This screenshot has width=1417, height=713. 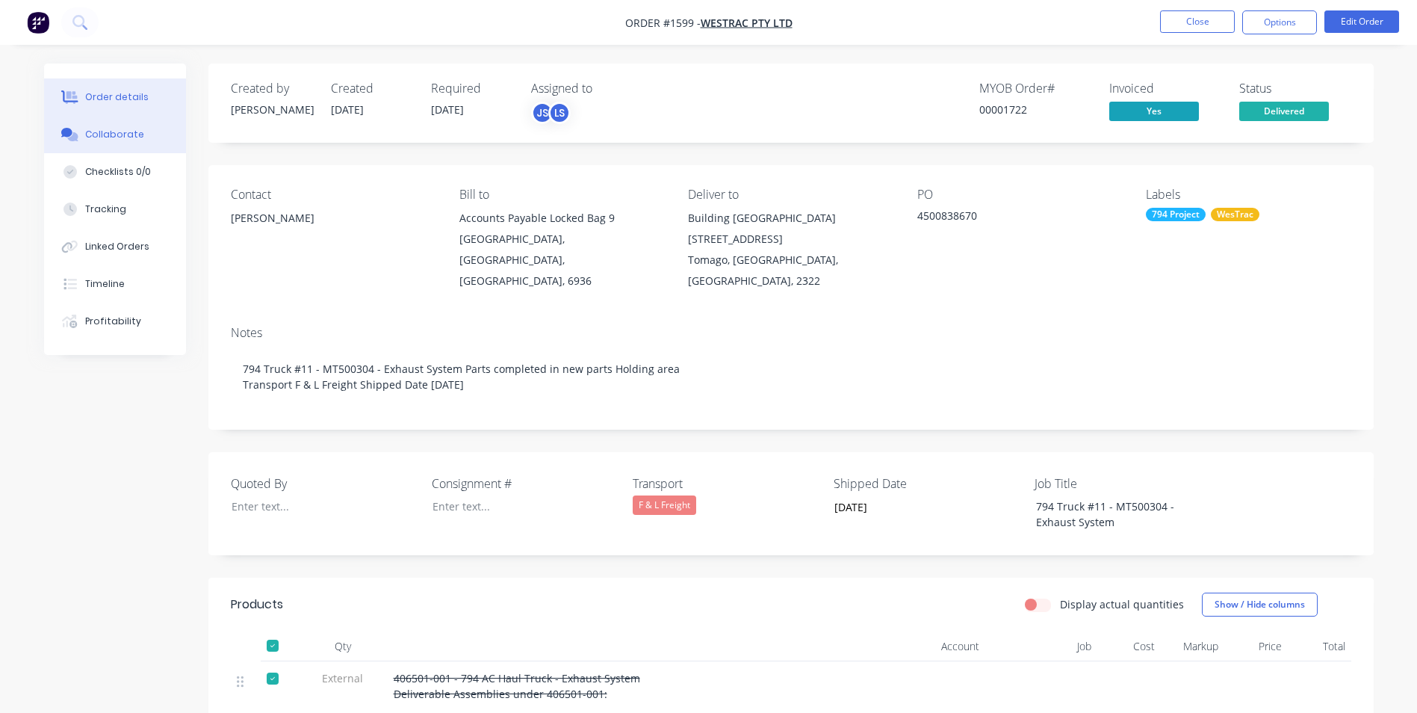 I want to click on div: 794 Truck #11 - MT500304 - Exhaust System Parts completed in new parts Holding area Transport F &..., so click(x=791, y=377).